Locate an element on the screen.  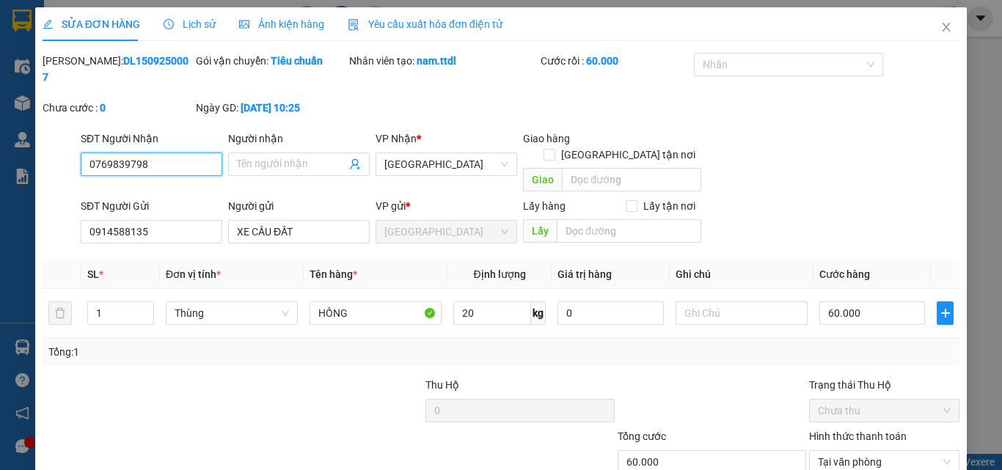
button: delete is located at coordinates (60, 313).